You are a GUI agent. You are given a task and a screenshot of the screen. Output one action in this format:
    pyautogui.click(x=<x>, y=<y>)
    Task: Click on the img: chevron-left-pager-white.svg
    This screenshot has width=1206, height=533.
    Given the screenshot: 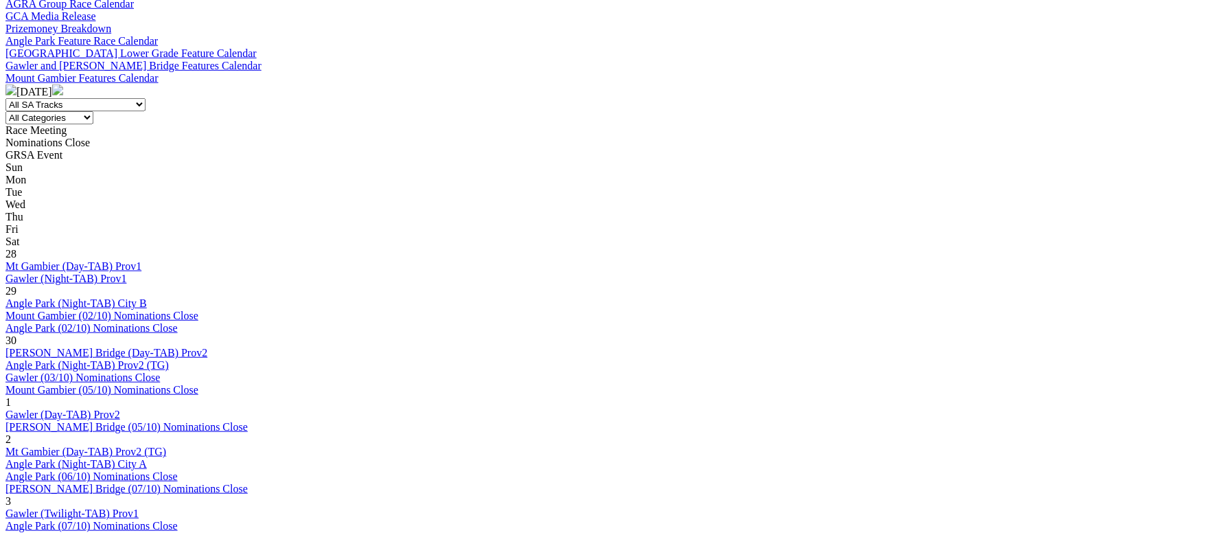 What is the action you would take?
    pyautogui.click(x=11, y=90)
    